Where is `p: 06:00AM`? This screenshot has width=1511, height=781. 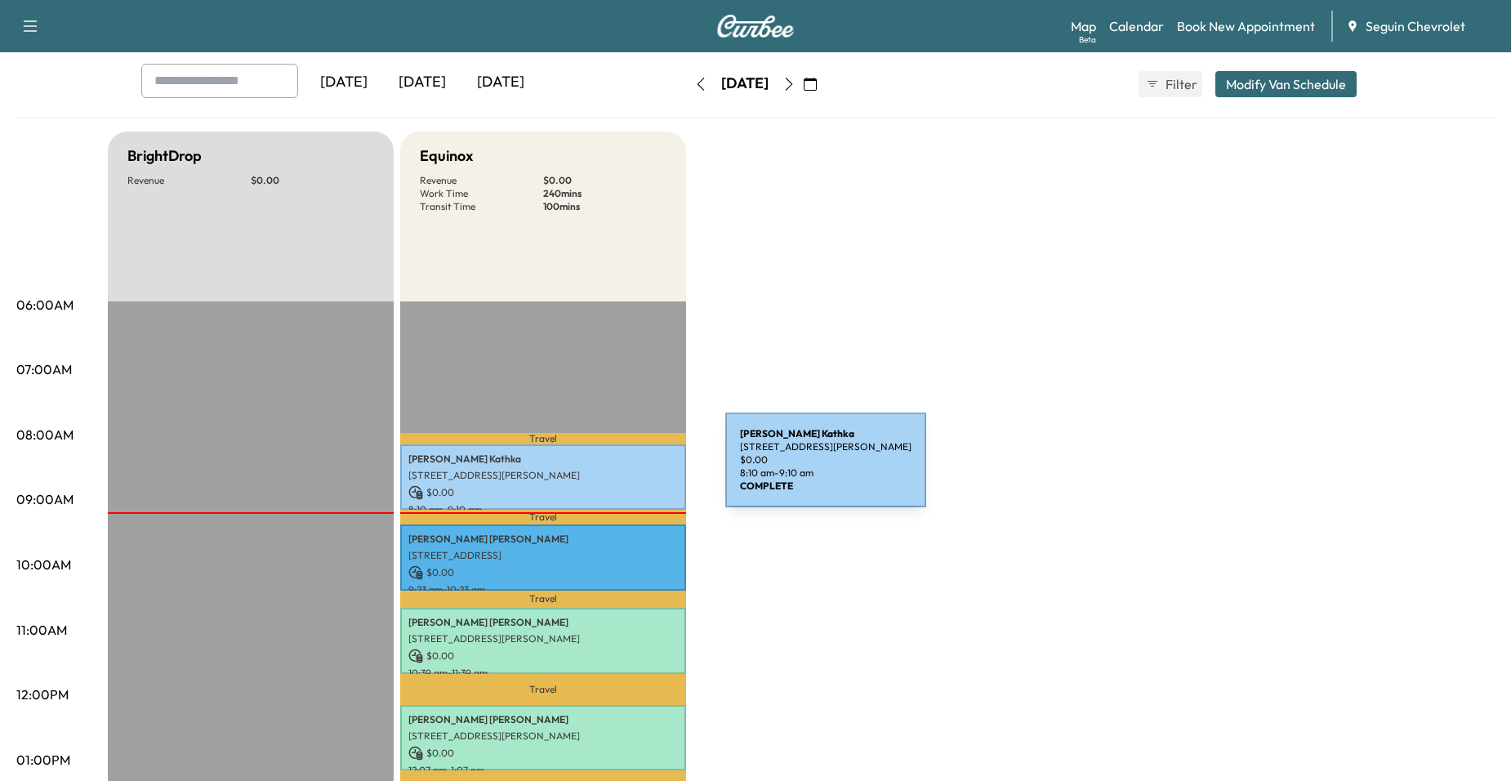
p: 06:00AM is located at coordinates (45, 305).